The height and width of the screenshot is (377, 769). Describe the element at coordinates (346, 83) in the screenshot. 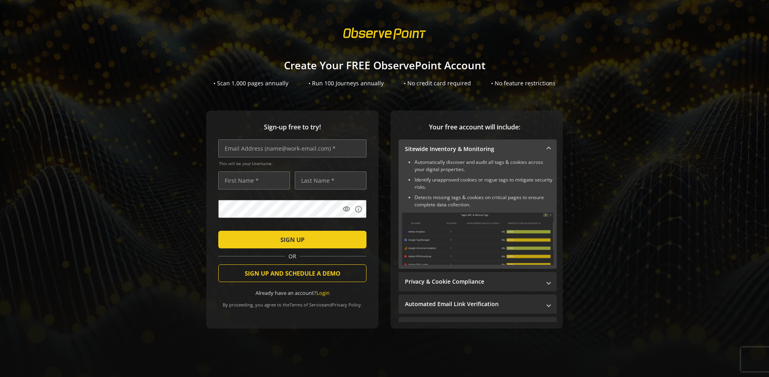

I see `div: • Run 100 Journeys annually` at that location.